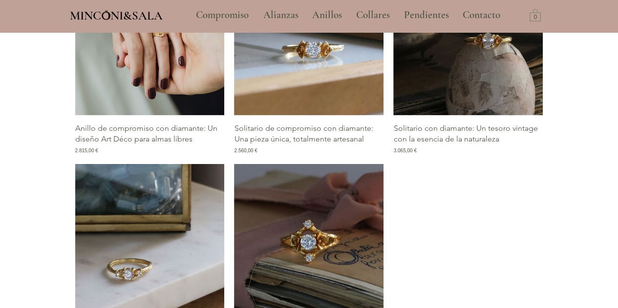 The width and height of the screenshot is (618, 308). Describe the element at coordinates (116, 16) in the screenshot. I see `span: MINCONI&SALA` at that location.